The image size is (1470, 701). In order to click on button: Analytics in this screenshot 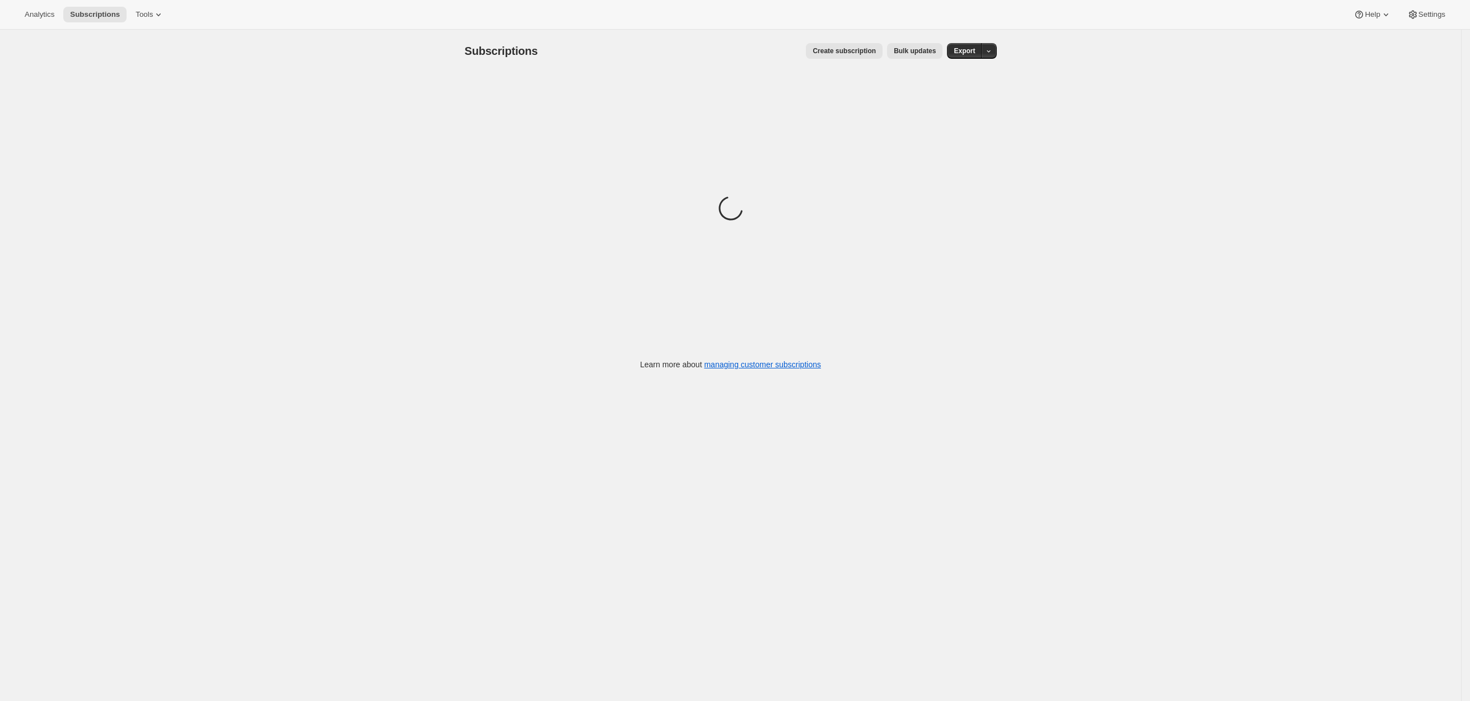, I will do `click(39, 15)`.